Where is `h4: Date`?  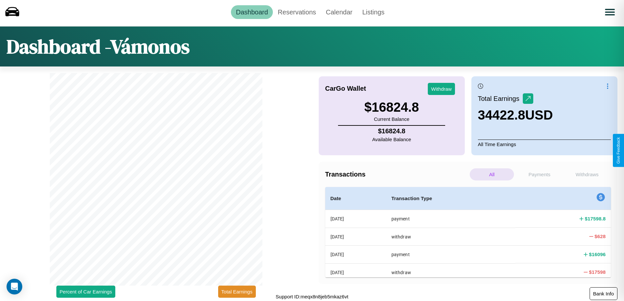 h4: Date is located at coordinates (356, 199).